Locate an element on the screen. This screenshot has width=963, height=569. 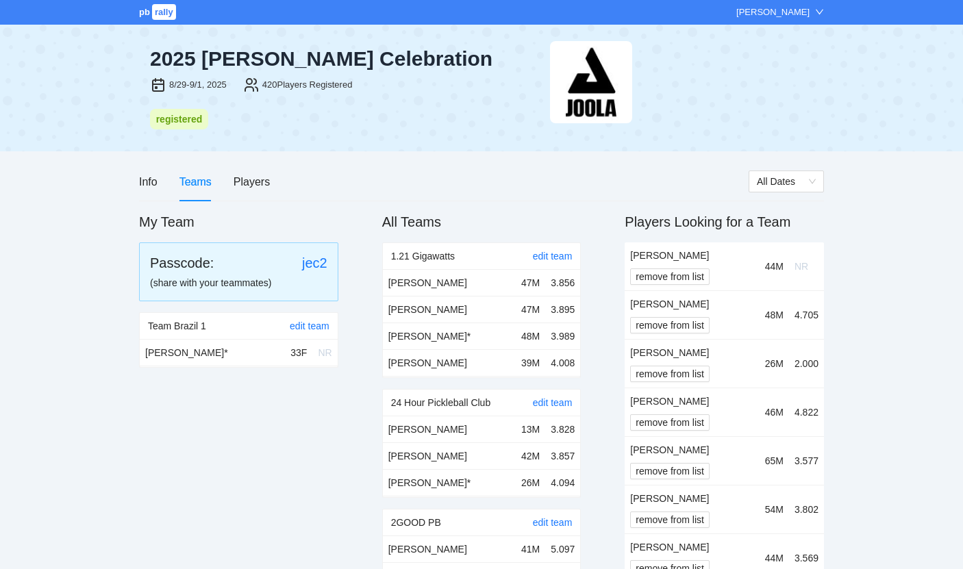
a: pbrally is located at coordinates (158, 12).